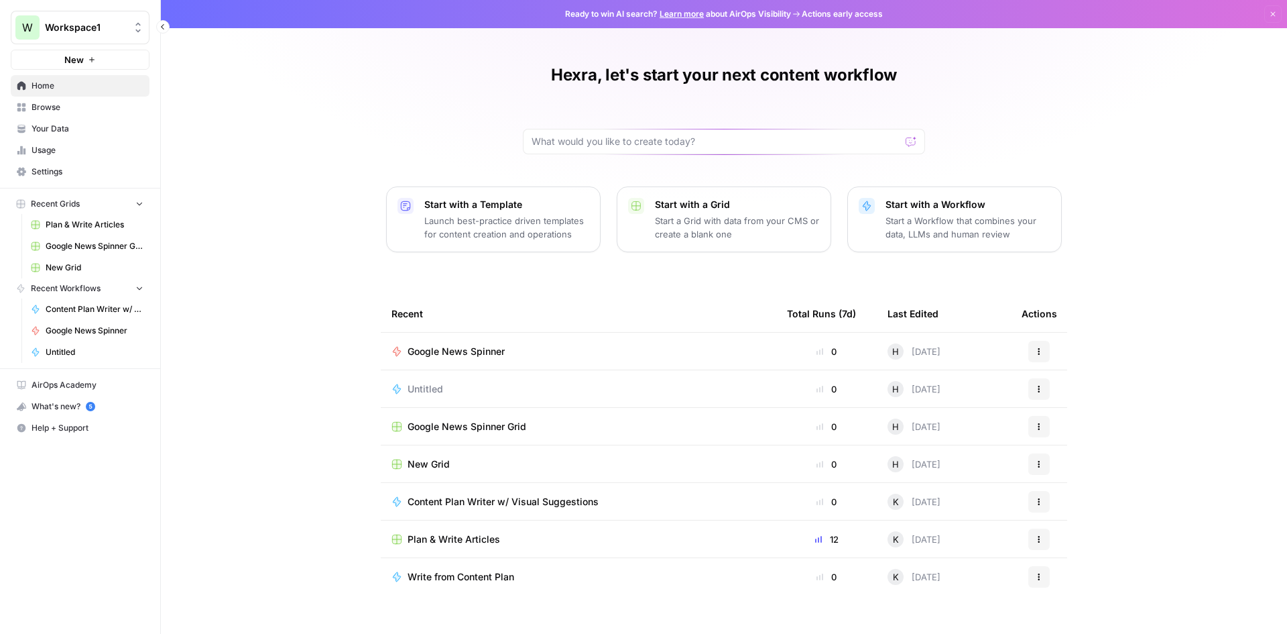 This screenshot has height=634, width=1287. I want to click on span: Browse, so click(87, 107).